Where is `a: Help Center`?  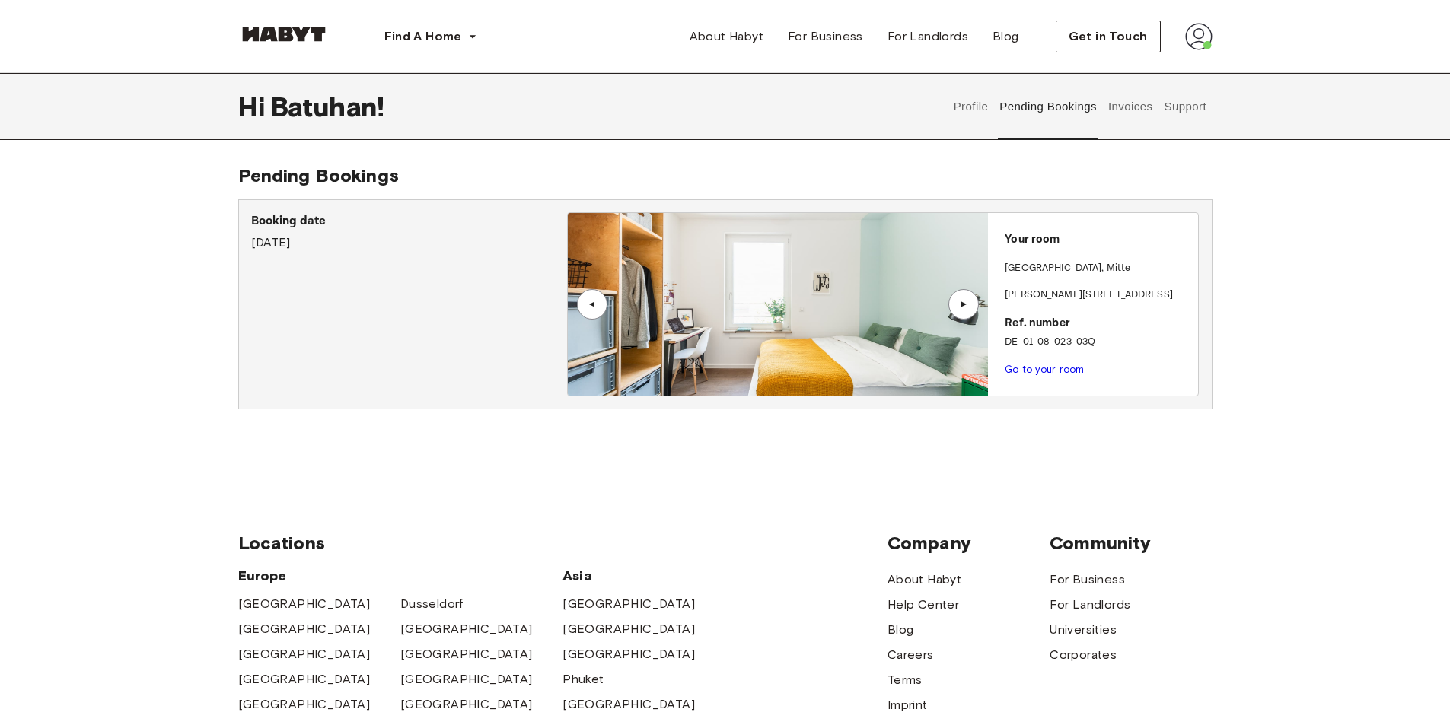 a: Help Center is located at coordinates (923, 605).